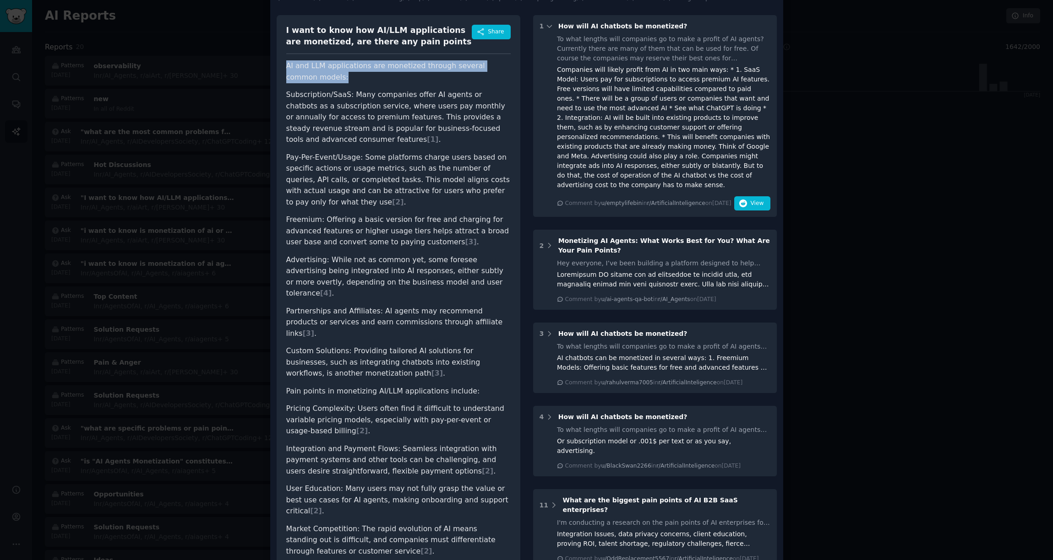  I want to click on span: Share, so click(495, 32).